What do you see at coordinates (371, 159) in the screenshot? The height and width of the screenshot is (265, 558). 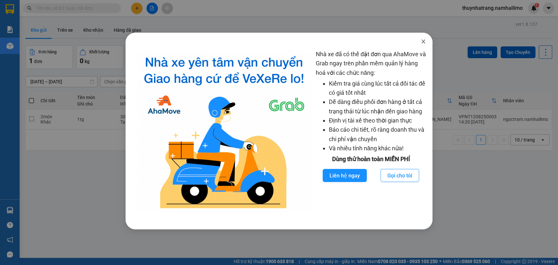 I see `div: Dùng thử hoàn toàn MIỄN PHÍ` at bounding box center [371, 159].